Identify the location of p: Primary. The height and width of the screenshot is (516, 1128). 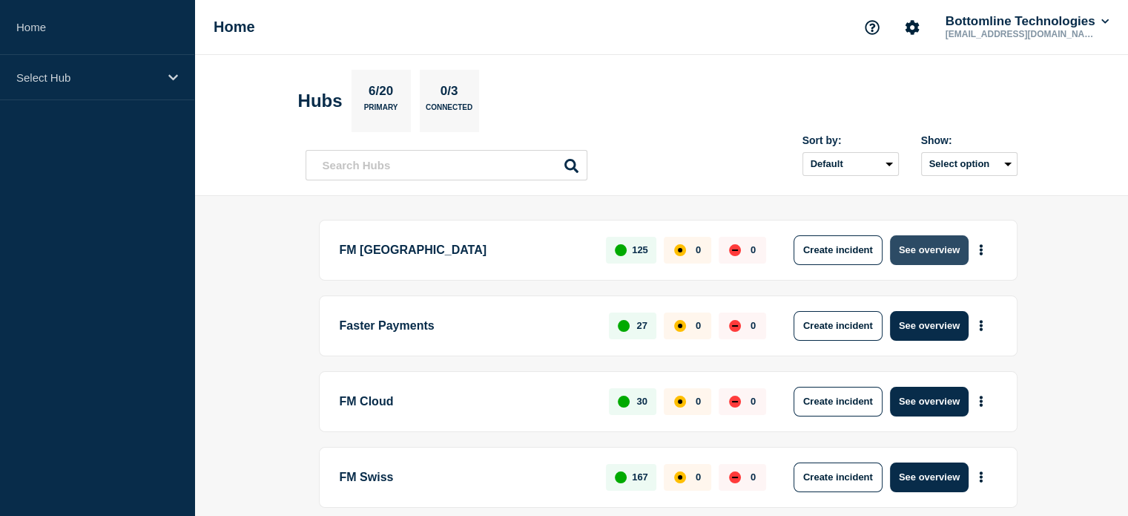
(381, 111).